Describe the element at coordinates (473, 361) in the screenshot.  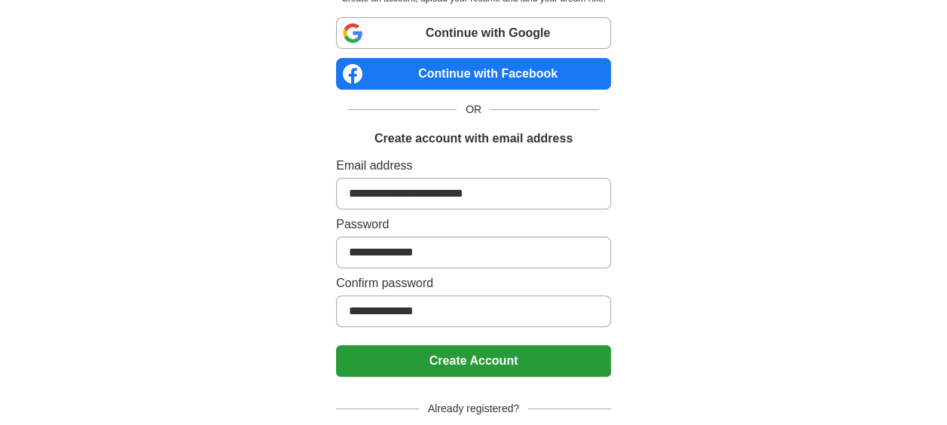
I see `button: Create Account` at that location.